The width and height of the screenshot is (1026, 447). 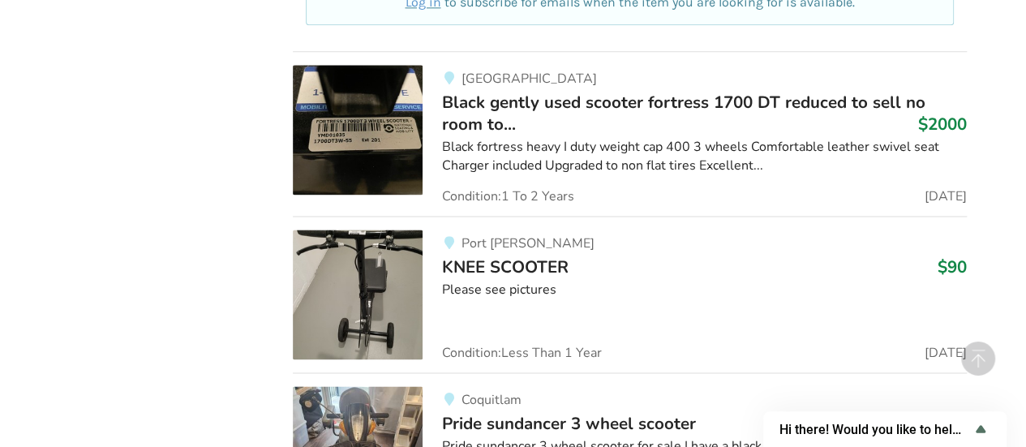 What do you see at coordinates (522, 353) in the screenshot?
I see `span: Condition: Less Than 1 Year` at bounding box center [522, 353].